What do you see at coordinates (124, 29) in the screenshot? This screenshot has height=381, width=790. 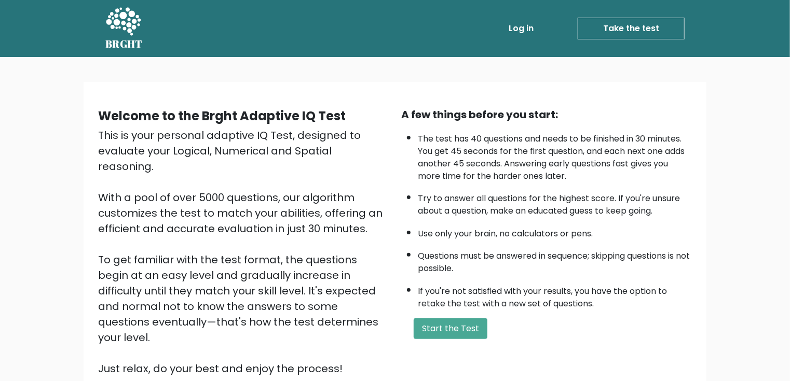 I see `a: BRGHT` at bounding box center [124, 29].